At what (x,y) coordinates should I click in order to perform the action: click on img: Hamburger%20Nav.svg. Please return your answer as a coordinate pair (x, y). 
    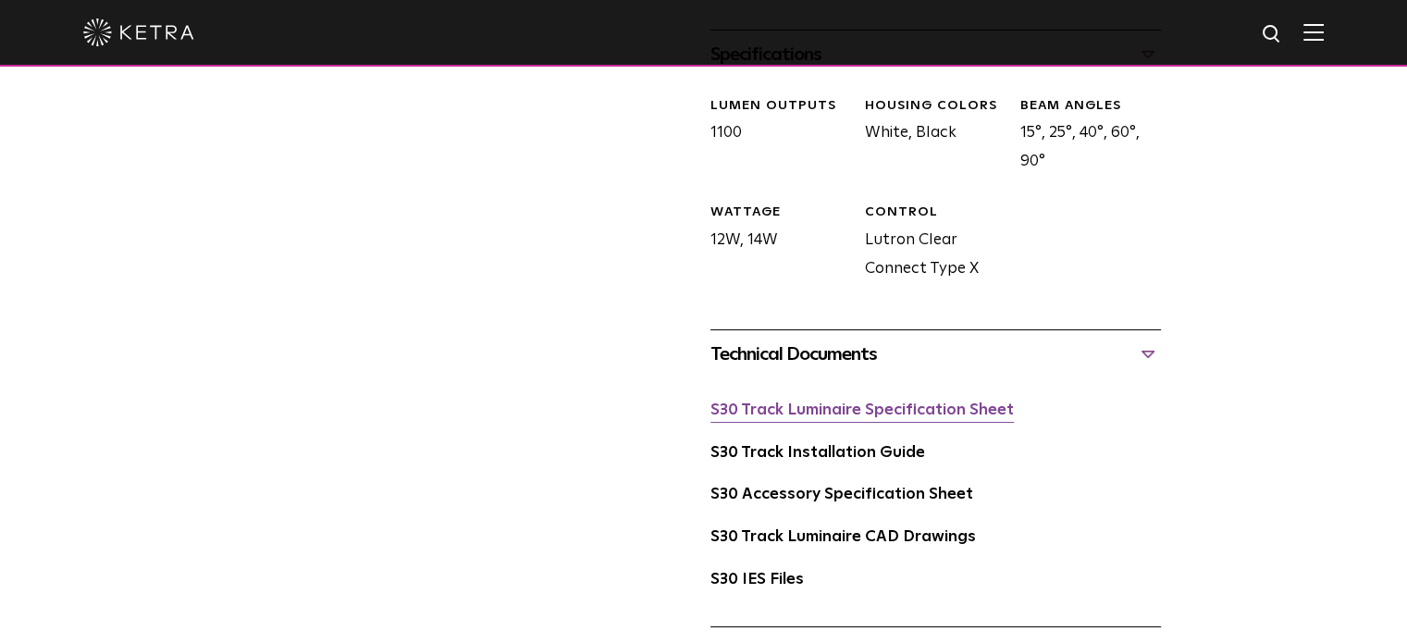
    Looking at the image, I should click on (1313, 31).